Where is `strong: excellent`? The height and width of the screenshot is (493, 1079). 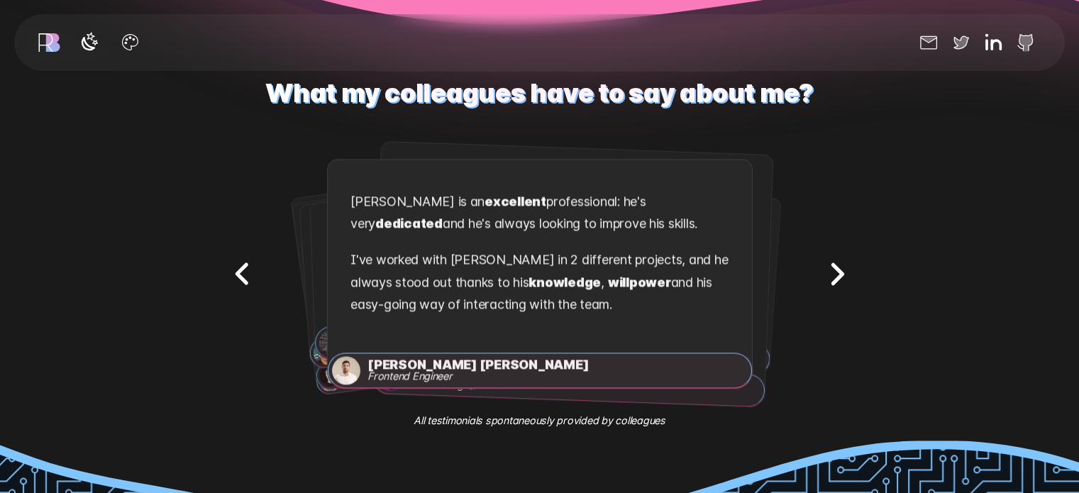 strong: excellent is located at coordinates (515, 201).